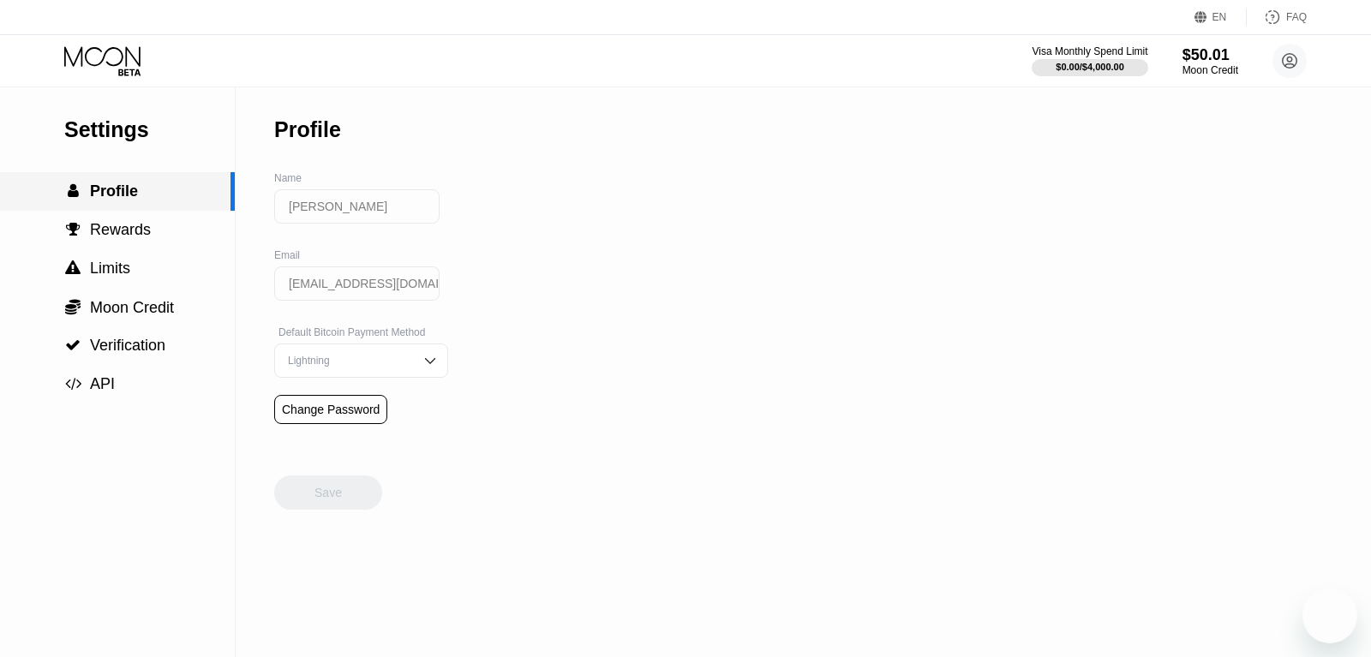 The width and height of the screenshot is (1371, 657). Describe the element at coordinates (102, 384) in the screenshot. I see `span: API` at that location.